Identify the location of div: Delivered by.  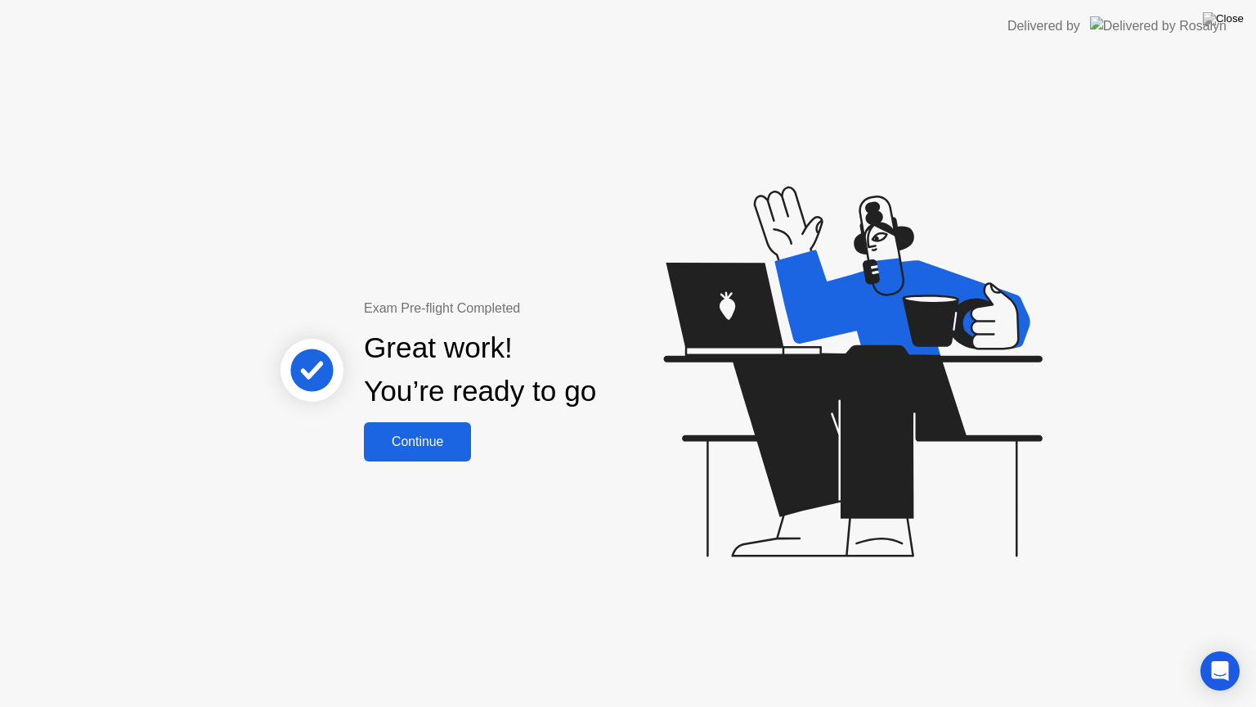
(1044, 26).